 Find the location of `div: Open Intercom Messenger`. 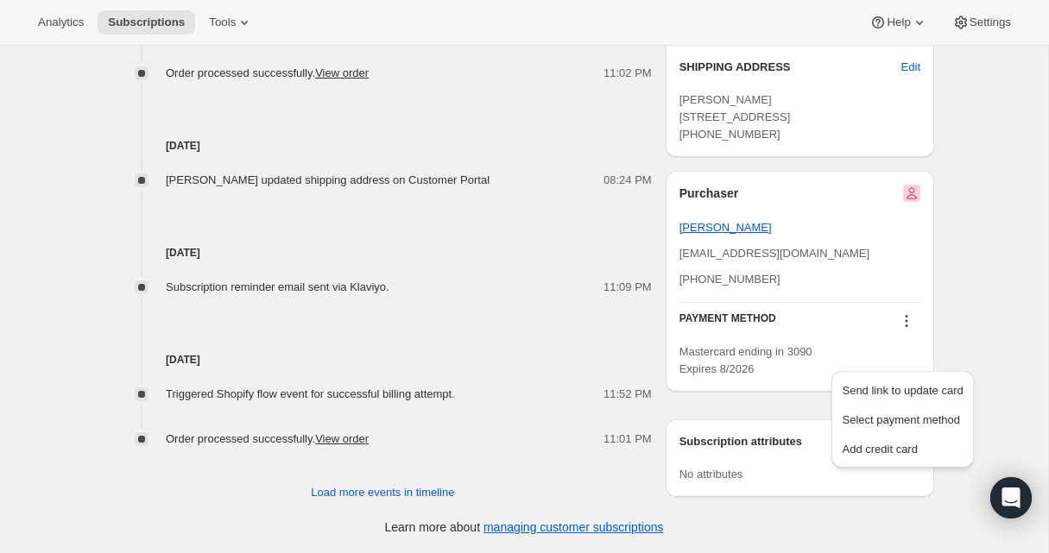

div: Open Intercom Messenger is located at coordinates (1011, 498).